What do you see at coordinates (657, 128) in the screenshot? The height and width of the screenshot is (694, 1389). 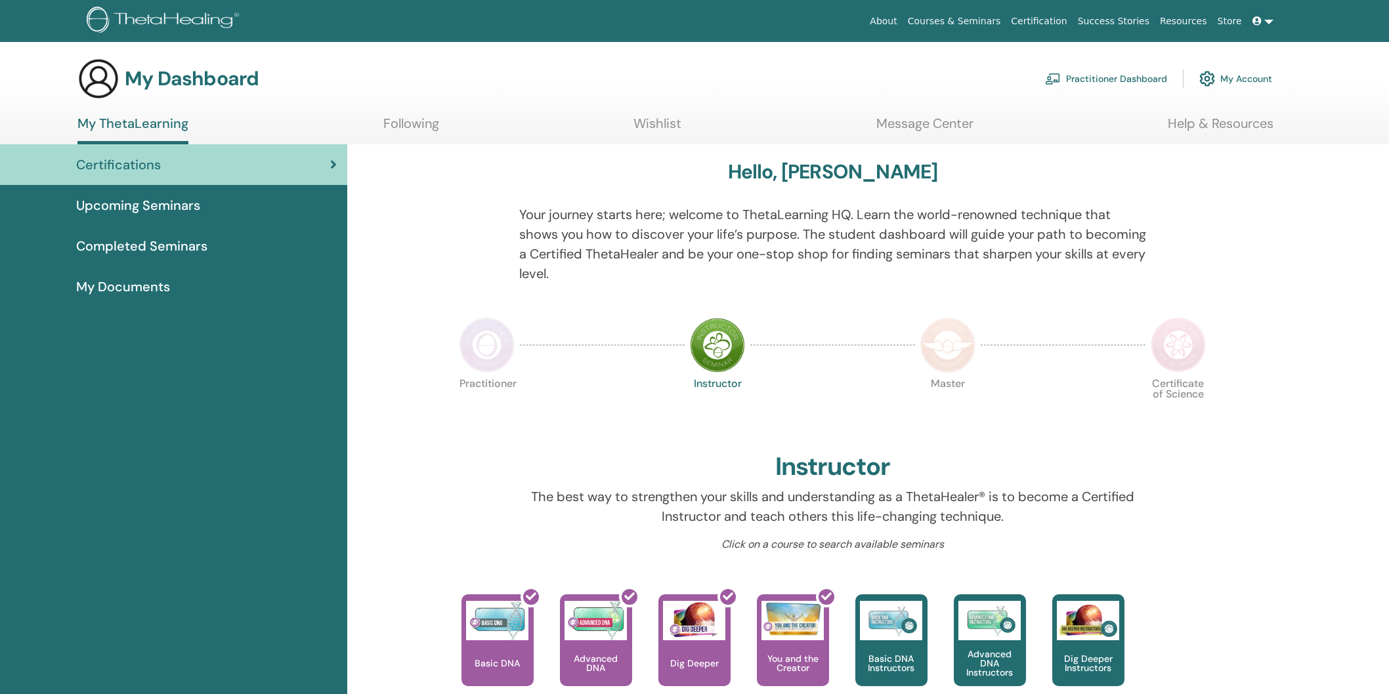 I see `a: Wishlist` at bounding box center [657, 128].